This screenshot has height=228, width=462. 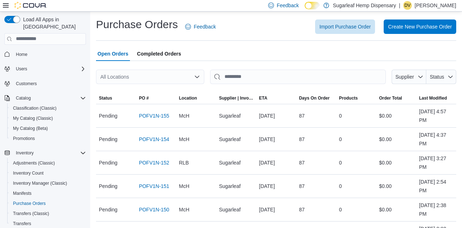 What do you see at coordinates (196, 98) in the screenshot?
I see `button: Location` at bounding box center [196, 98].